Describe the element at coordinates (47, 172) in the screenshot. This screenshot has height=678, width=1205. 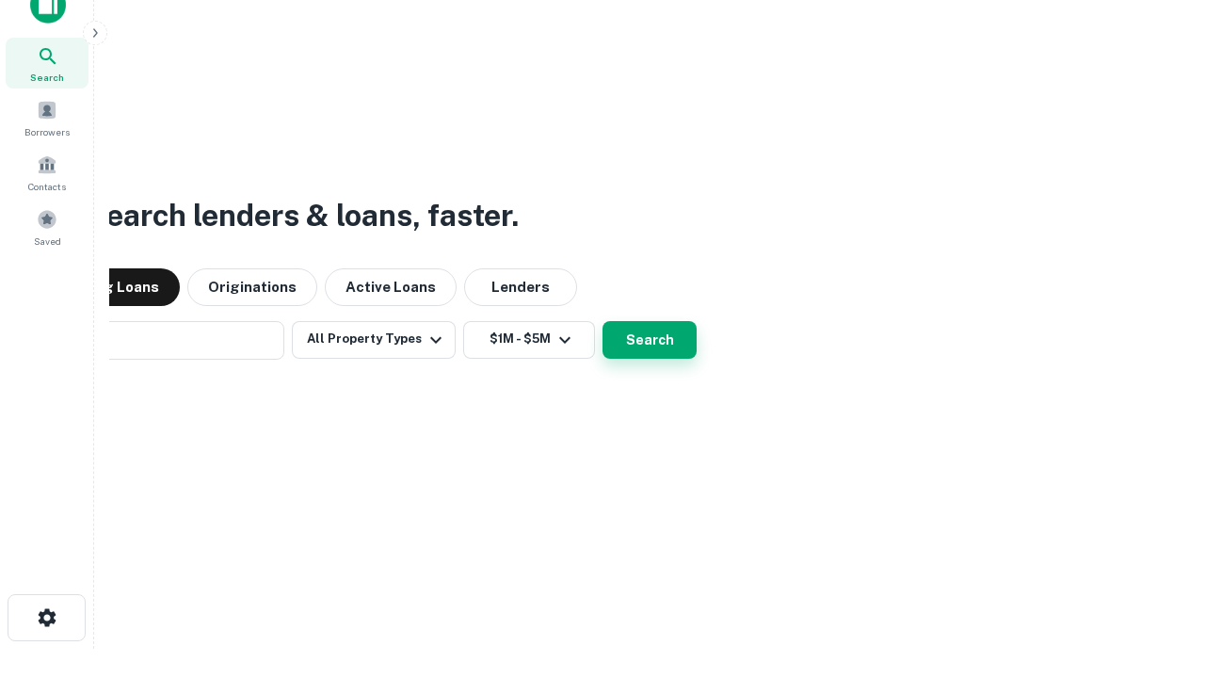
I see `a: Contacts` at that location.